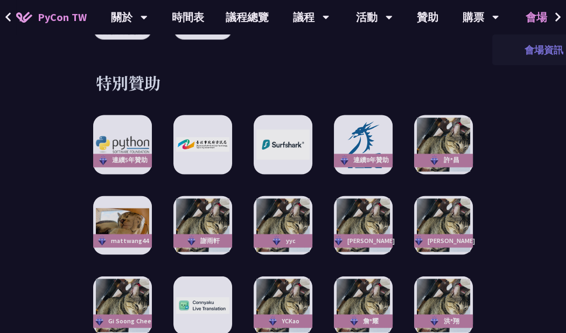 The height and width of the screenshot is (333, 566). Describe the element at coordinates (283, 224) in the screenshot. I see `img: yyc` at that location.